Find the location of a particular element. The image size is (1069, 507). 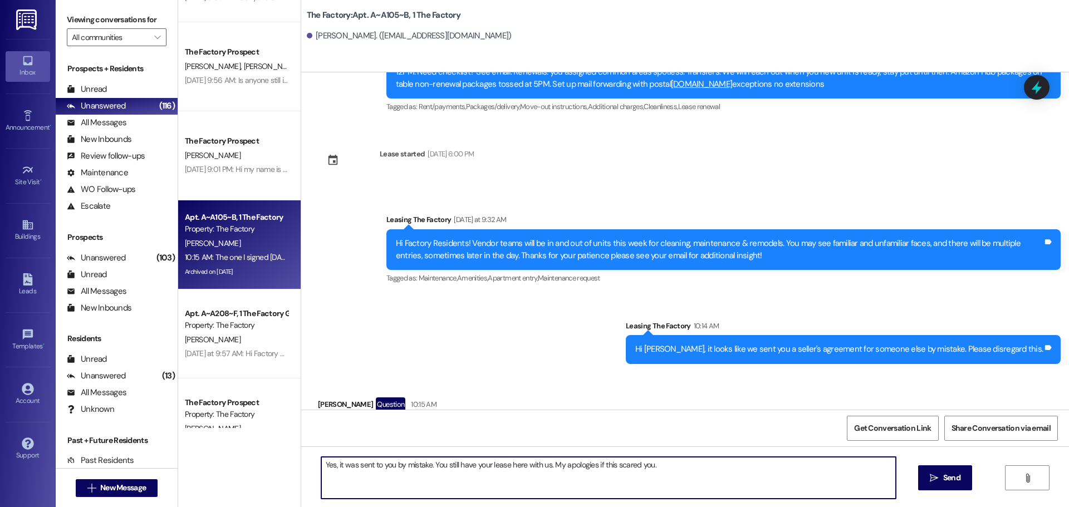

div: Apt. A~A105~B, 1 The Factory is located at coordinates (236, 217).